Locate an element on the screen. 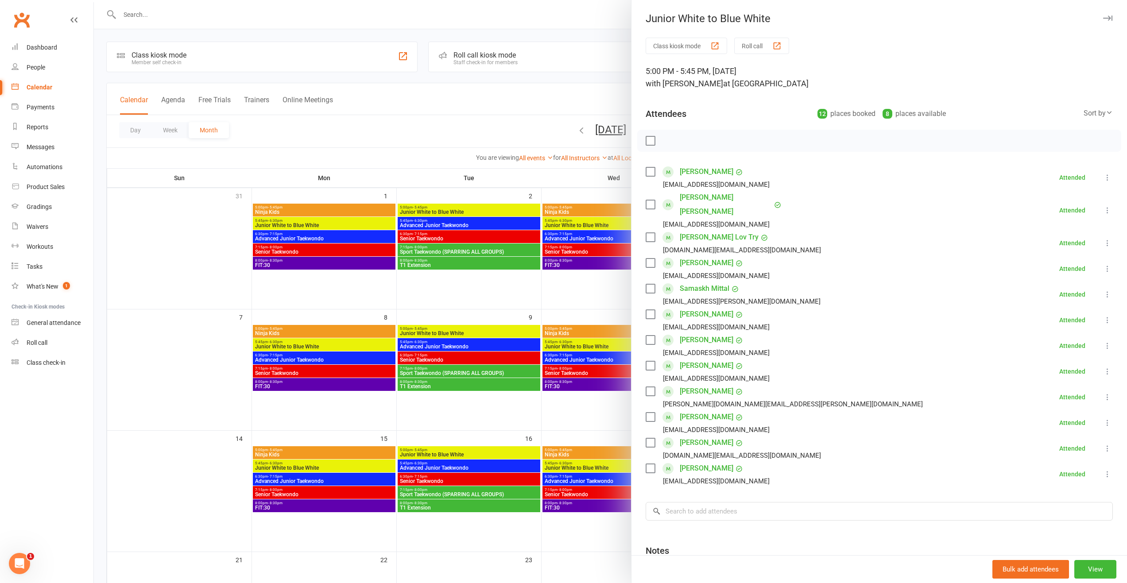 This screenshot has width=1127, height=583. div: Calendar is located at coordinates (39, 87).